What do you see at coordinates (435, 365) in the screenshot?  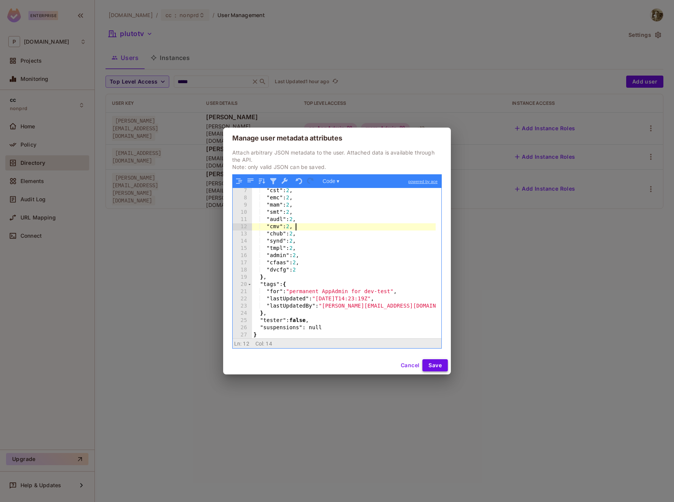 I see `button: Save` at bounding box center [435, 365].